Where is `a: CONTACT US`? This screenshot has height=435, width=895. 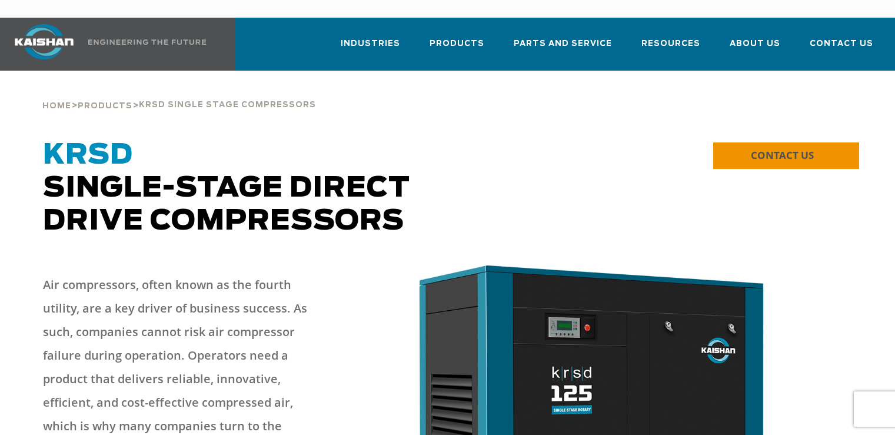 a: CONTACT US is located at coordinates (786, 155).